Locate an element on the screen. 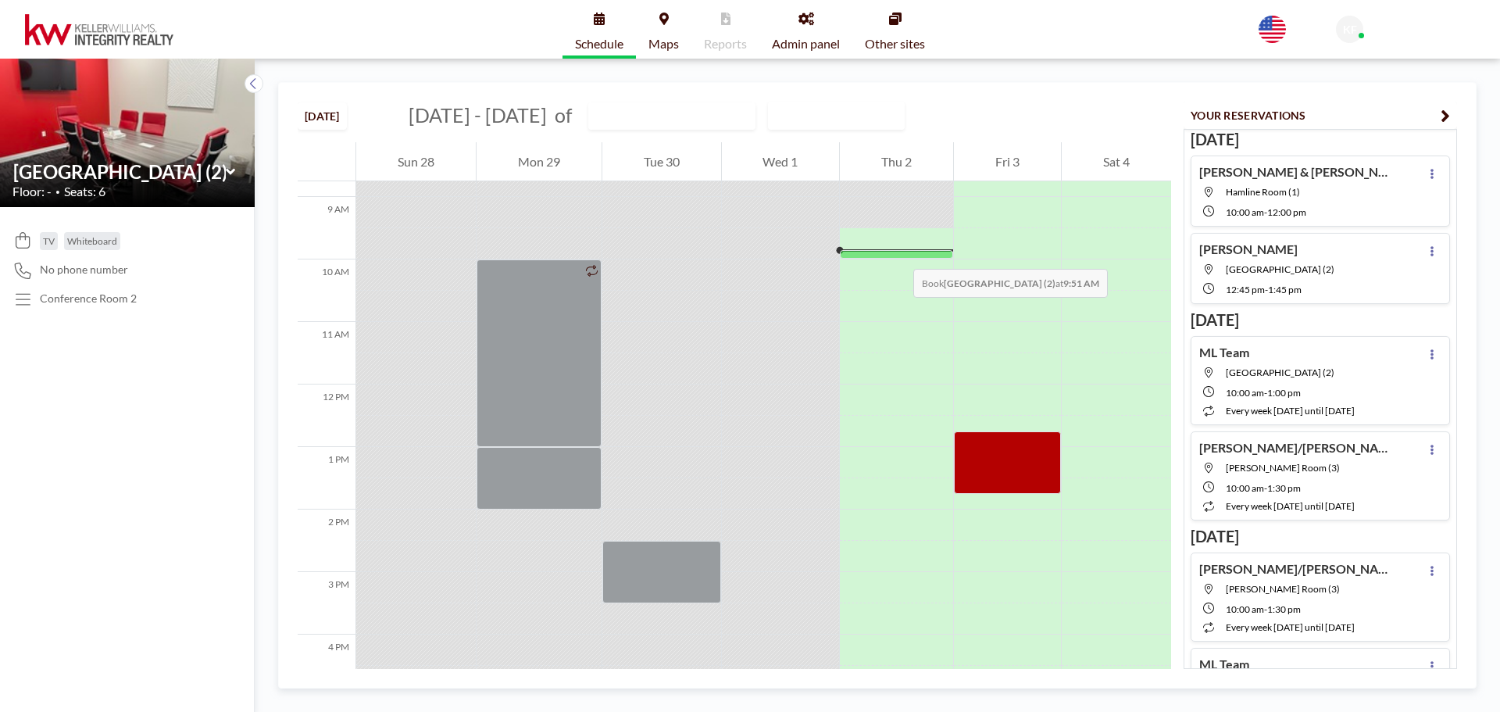 The image size is (1500, 712). span: Floor: - is located at coordinates (32, 191).